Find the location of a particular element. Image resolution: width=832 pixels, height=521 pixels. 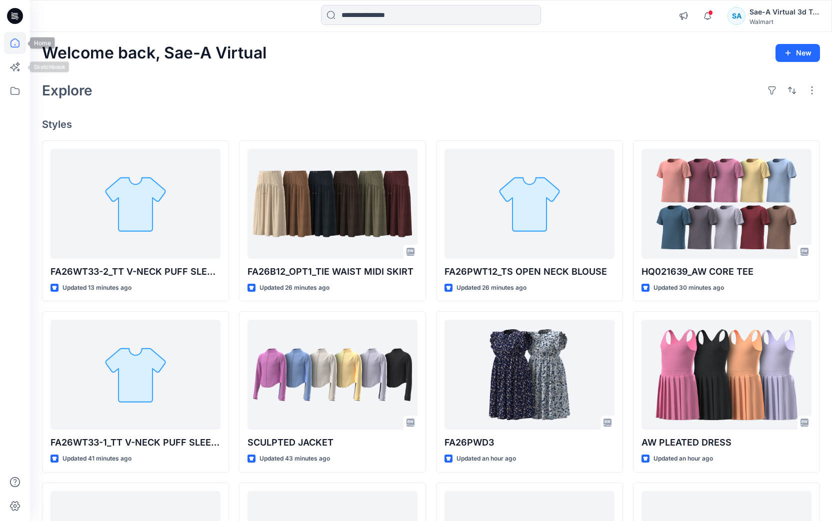

a: FA26PWD3 is located at coordinates (529, 375).